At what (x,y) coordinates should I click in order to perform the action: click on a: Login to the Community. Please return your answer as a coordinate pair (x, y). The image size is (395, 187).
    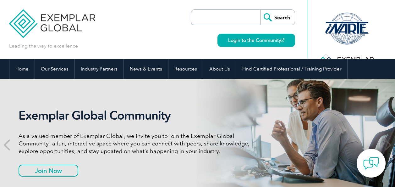
    Looking at the image, I should click on (256, 40).